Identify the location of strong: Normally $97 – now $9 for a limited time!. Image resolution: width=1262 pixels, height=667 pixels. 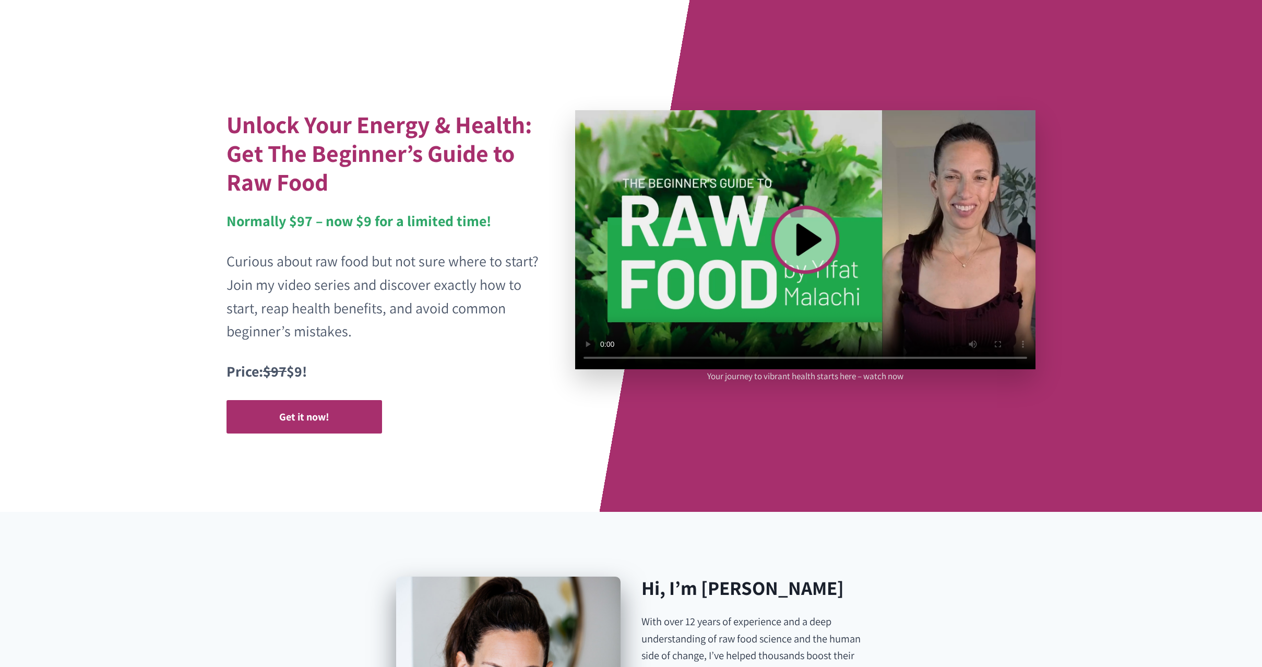
(359, 220).